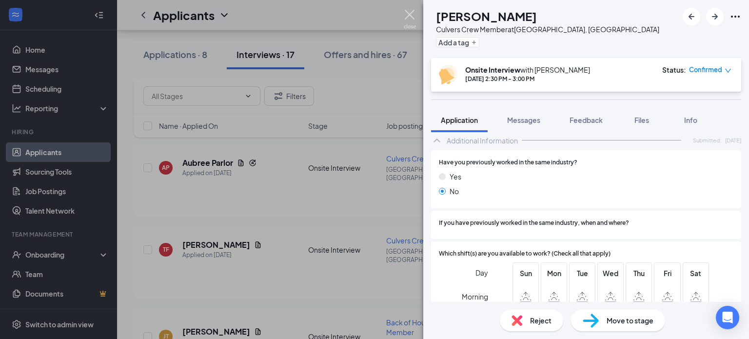 Image resolution: width=749 pixels, height=339 pixels. I want to click on span: Sun, so click(526, 273).